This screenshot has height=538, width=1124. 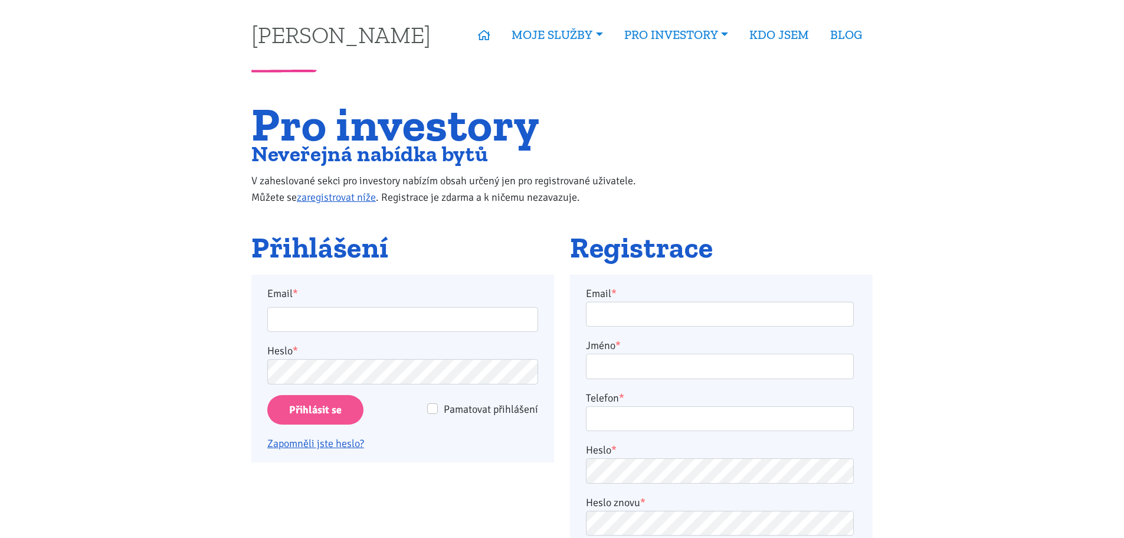 I want to click on h2: Registrace, so click(x=721, y=248).